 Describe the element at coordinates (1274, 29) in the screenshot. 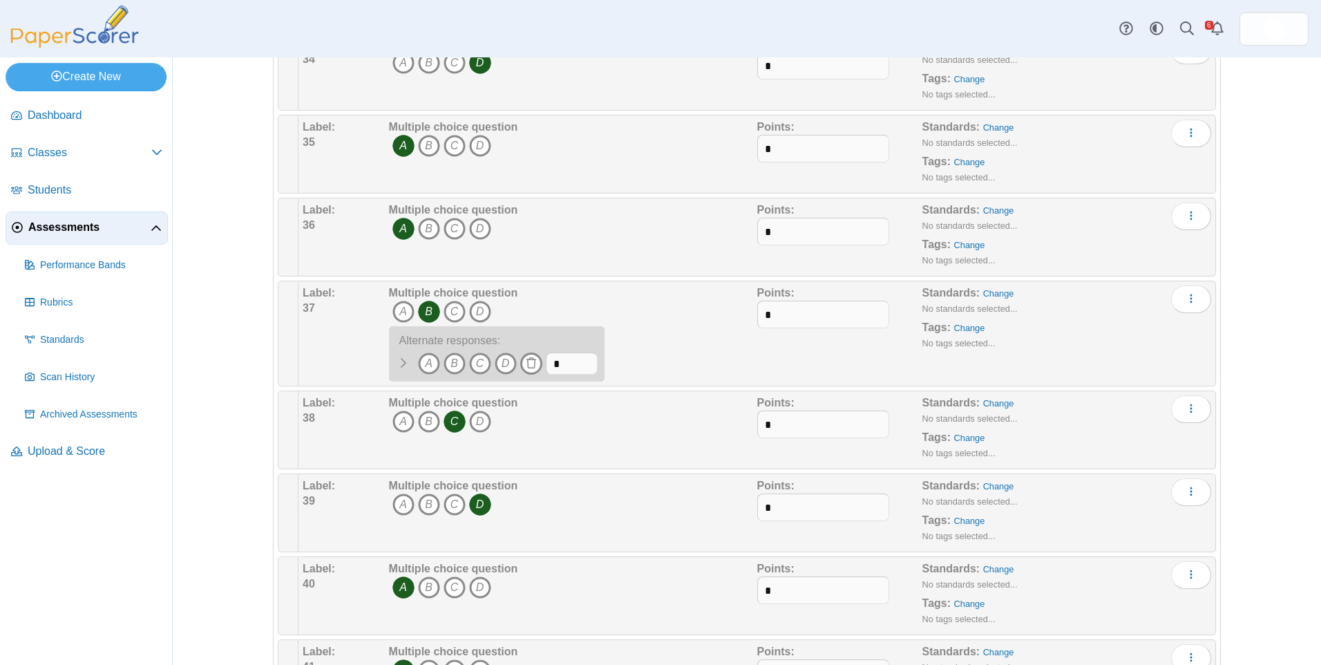

I see `a: ps.hreErqNOxSkiDGg1` at that location.